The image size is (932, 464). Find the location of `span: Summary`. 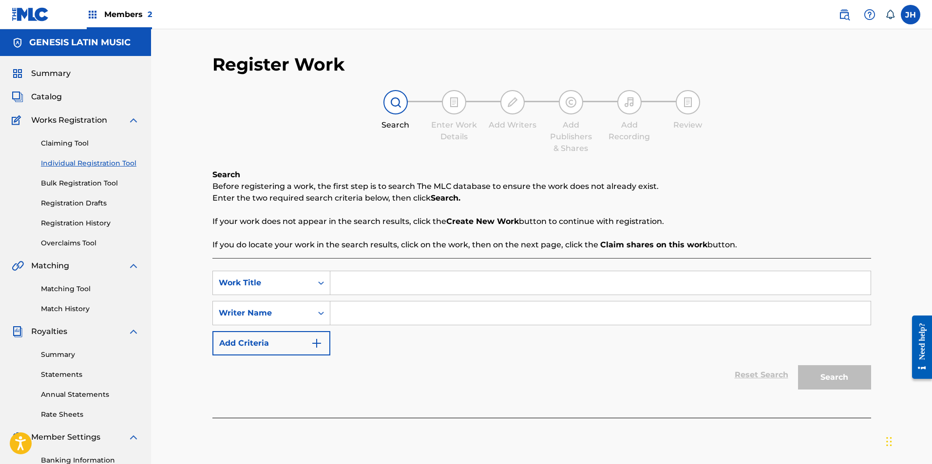

span: Summary is located at coordinates (51, 74).